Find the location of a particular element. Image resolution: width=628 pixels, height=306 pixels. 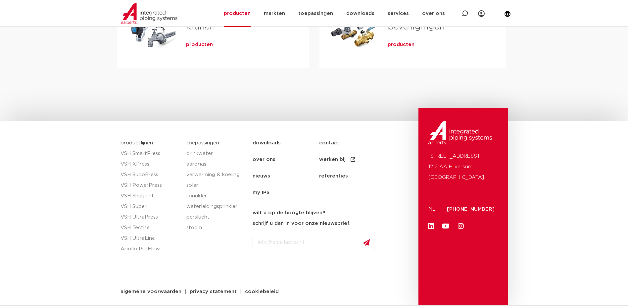

a: kranen is located at coordinates (200, 27).